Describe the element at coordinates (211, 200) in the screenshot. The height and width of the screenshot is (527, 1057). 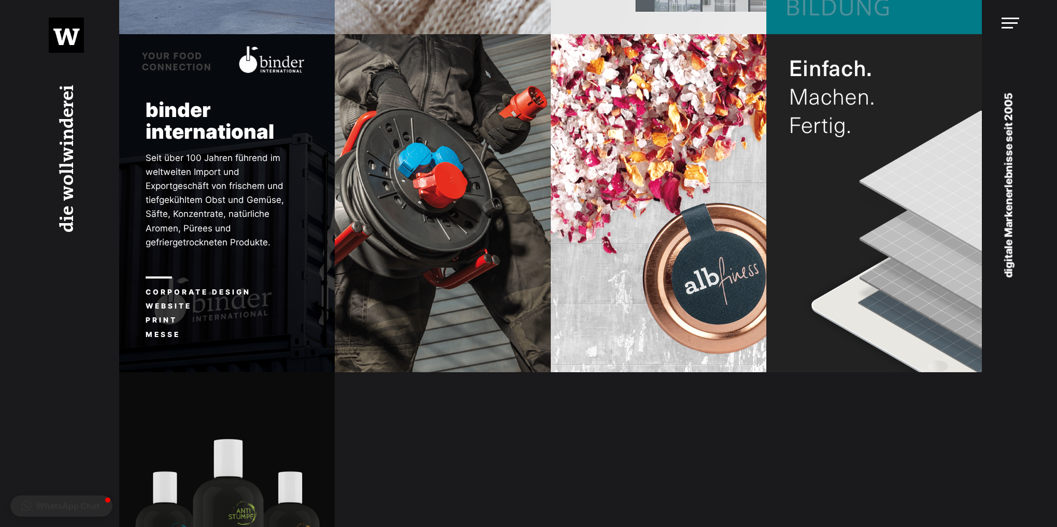
I see `p: Seit über 100 Jahren führend im weltweiten Import und Exportgeschäft von frischem und tiefgekühlt...` at that location.